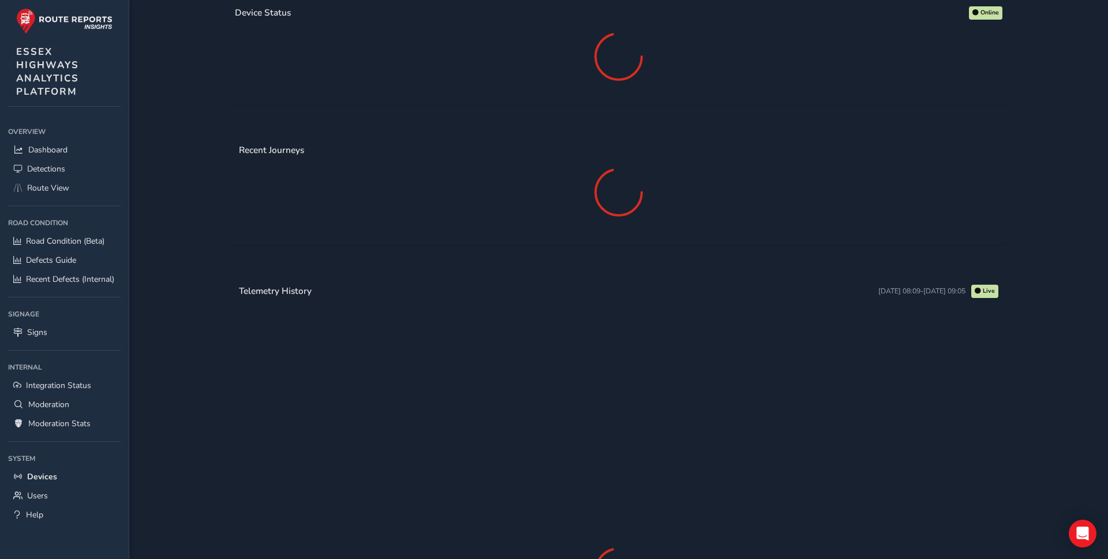 This screenshot has height=559, width=1108. I want to click on span: Dashboard, so click(48, 150).